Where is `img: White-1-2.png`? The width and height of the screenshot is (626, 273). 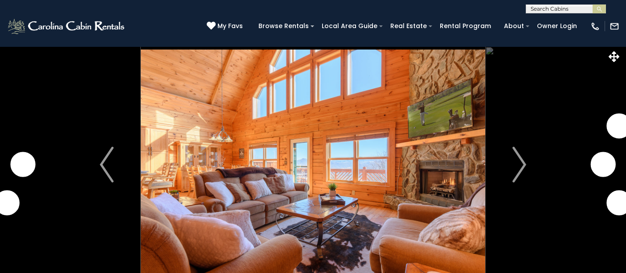 img: White-1-2.png is located at coordinates (67, 26).